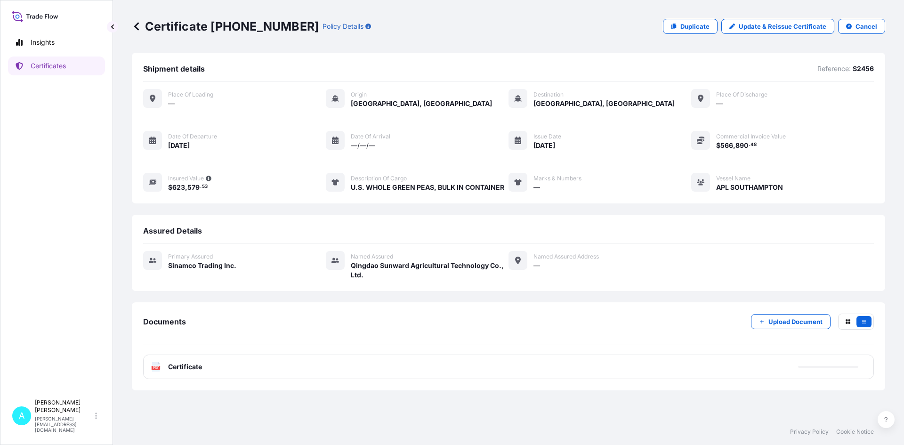  Describe the element at coordinates (749, 187) in the screenshot. I see `span: APL SOUTHAMPTON` at that location.